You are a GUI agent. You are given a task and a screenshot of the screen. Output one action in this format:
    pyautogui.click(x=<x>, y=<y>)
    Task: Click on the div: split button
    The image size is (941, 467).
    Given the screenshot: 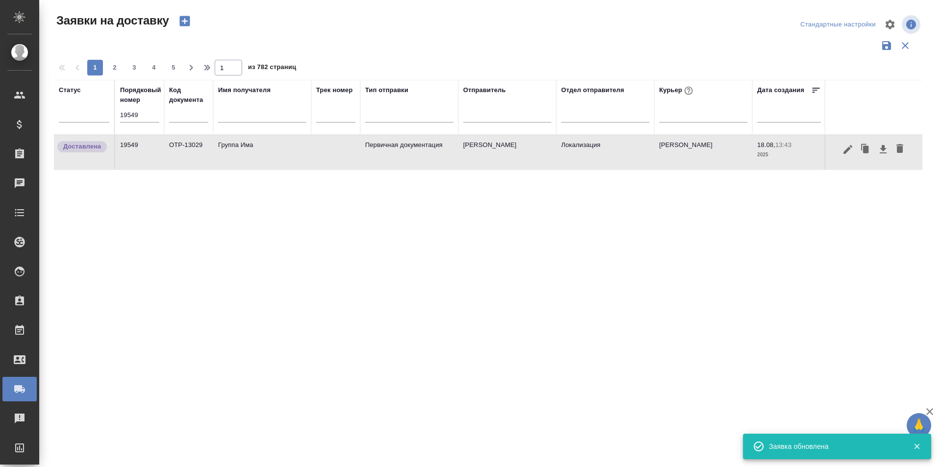 What is the action you would take?
    pyautogui.click(x=838, y=25)
    